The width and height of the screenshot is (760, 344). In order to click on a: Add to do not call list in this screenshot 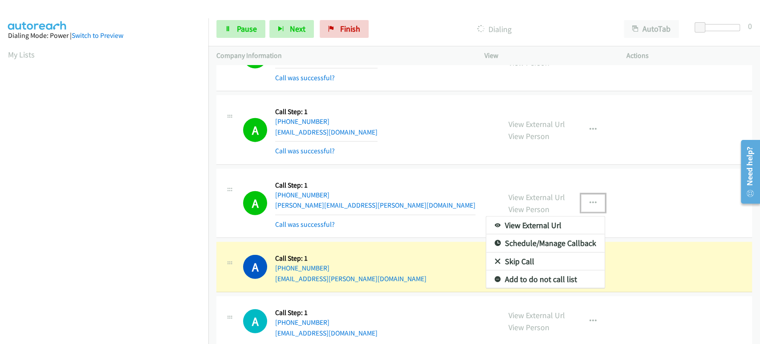, I will do `click(545, 279)`.